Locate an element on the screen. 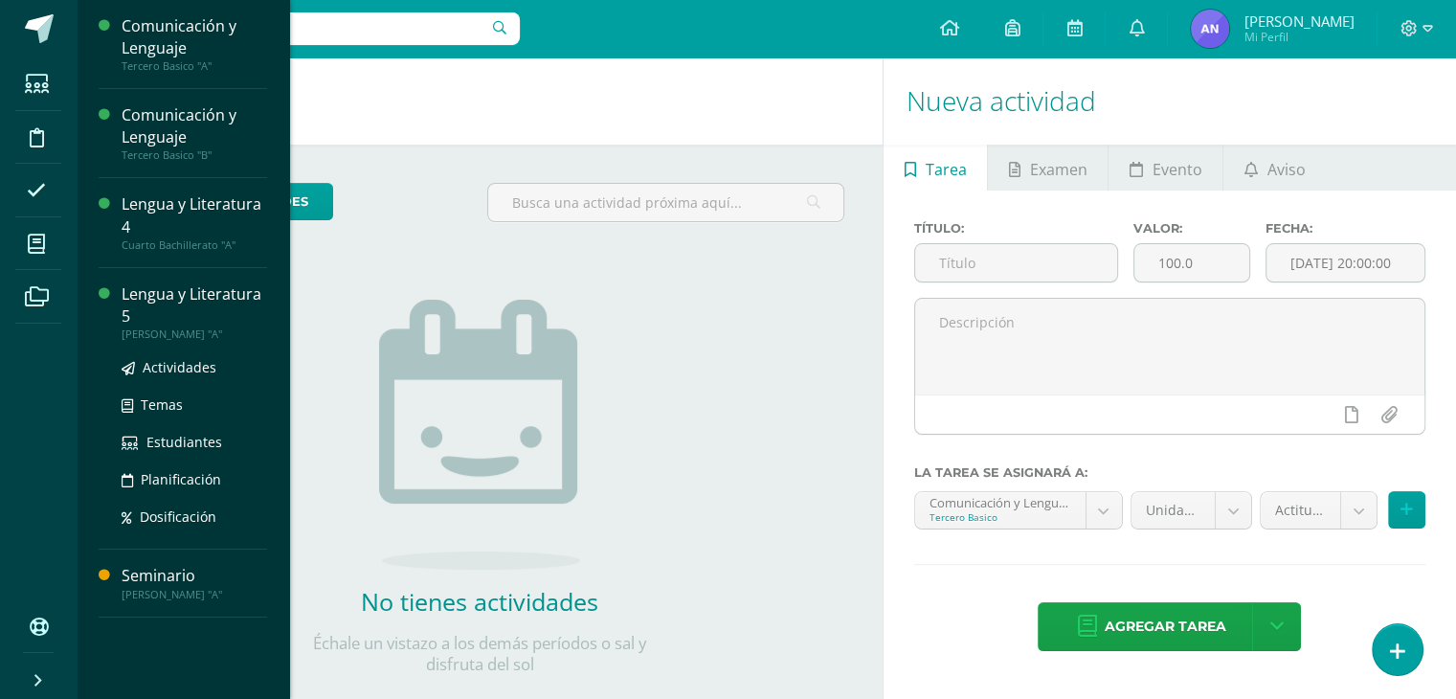 Image resolution: width=1456 pixels, height=699 pixels. a: Tarea is located at coordinates (936, 168).